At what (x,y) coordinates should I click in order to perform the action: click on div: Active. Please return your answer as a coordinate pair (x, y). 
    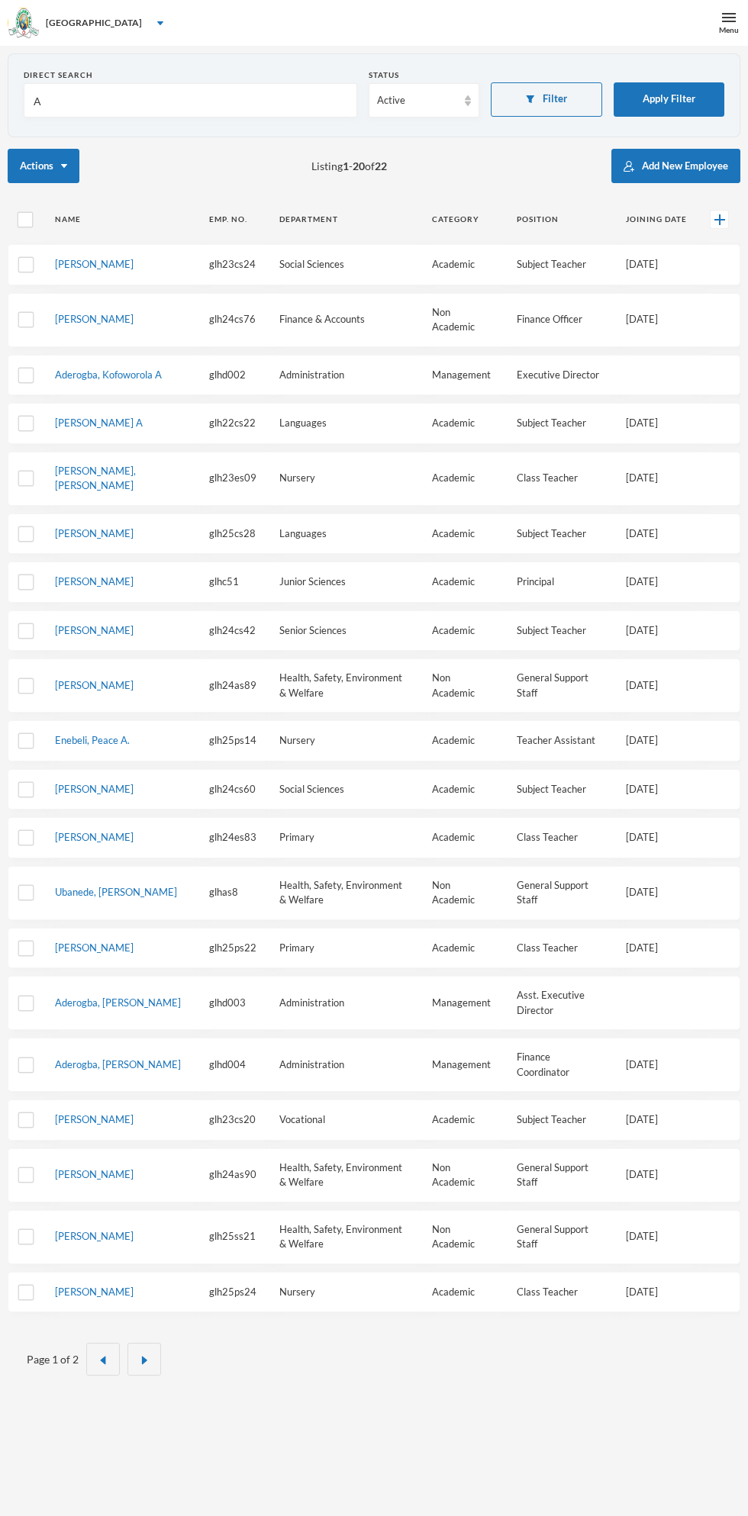
    Looking at the image, I should click on (417, 101).